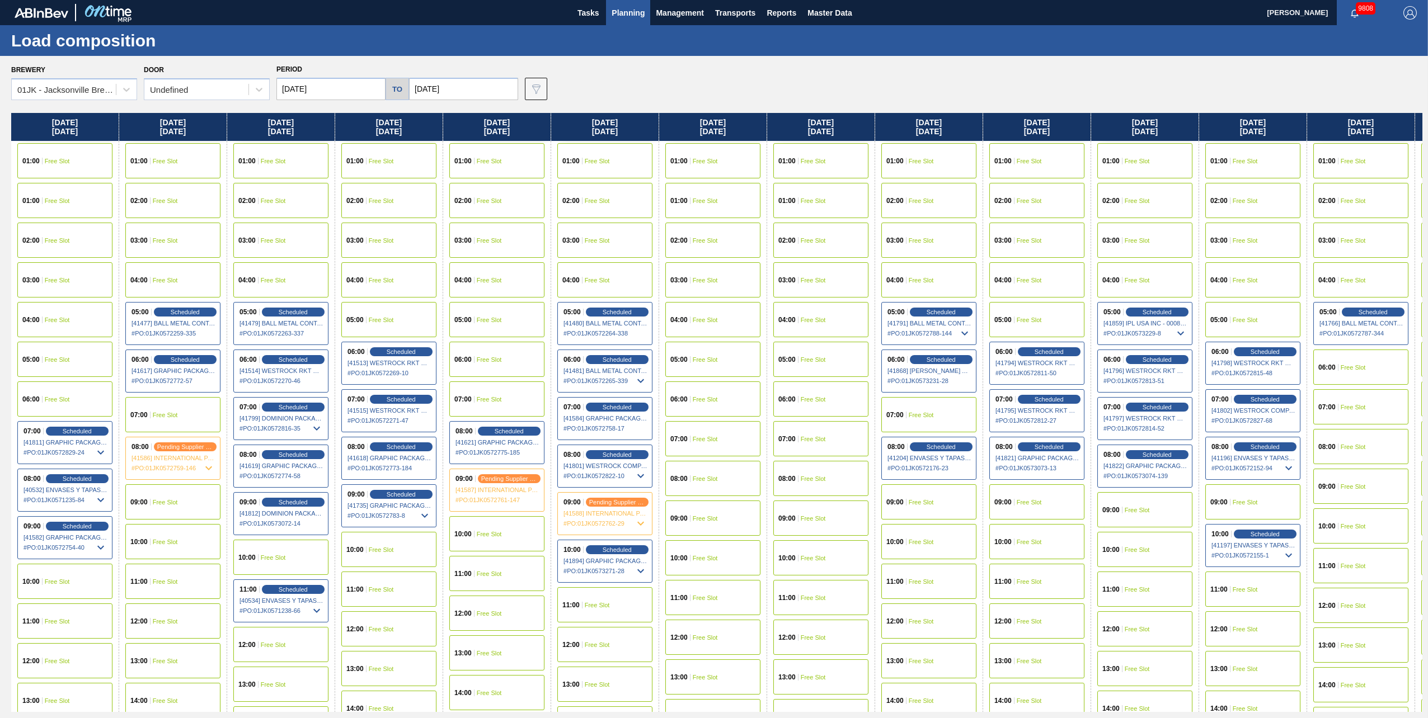 The width and height of the screenshot is (1428, 718). I want to click on span: [41481] BALL METAL CONTAINER GROUP - 0008221649, so click(605, 371).